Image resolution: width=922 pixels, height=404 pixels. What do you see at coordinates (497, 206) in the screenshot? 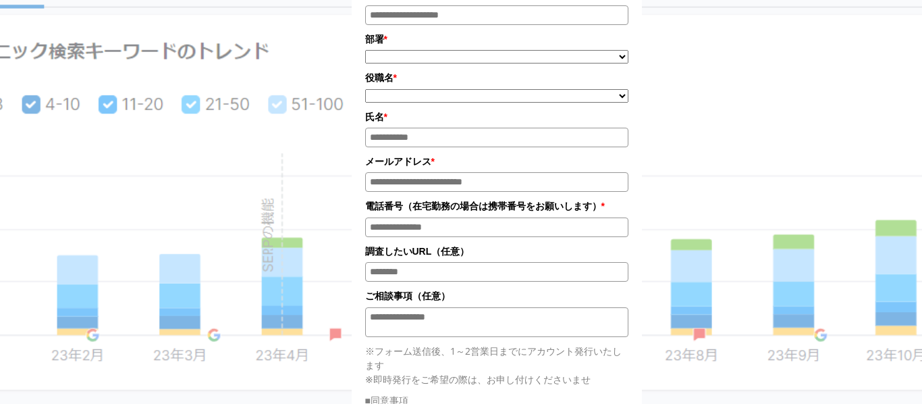
I see `label: 電話番号（在宅勤務の場合は携帯番号をお願いします）` at bounding box center [497, 206].